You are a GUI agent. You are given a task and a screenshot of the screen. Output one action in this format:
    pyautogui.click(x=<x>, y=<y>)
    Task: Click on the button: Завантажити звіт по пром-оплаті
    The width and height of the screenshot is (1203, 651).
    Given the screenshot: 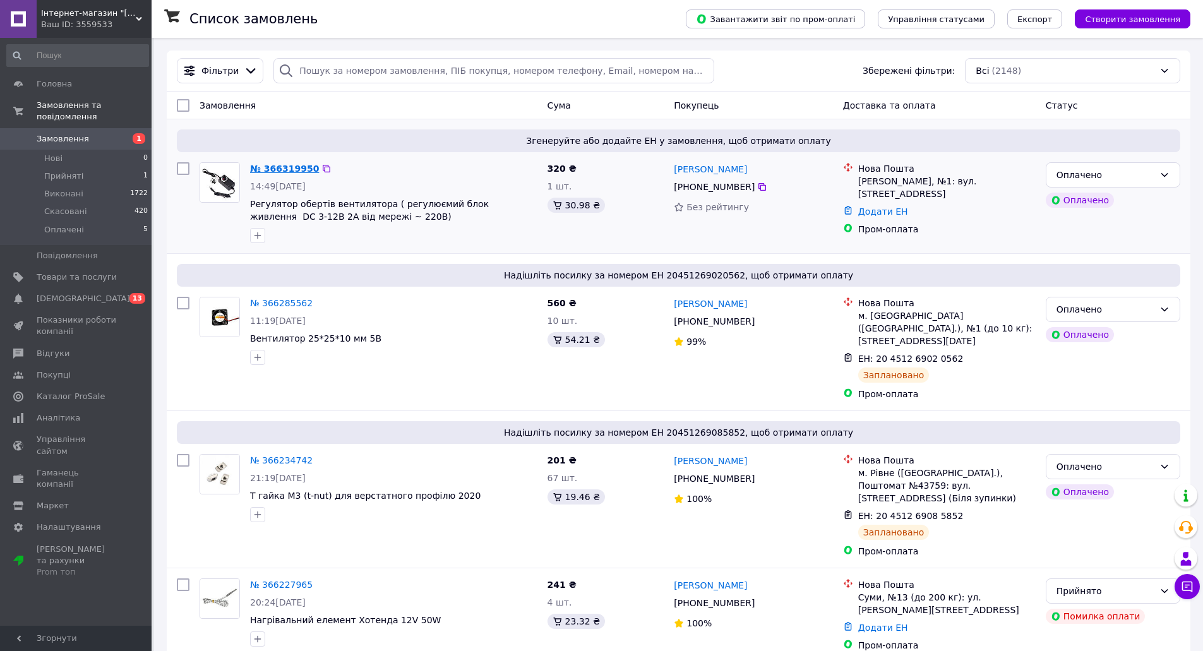 What is the action you would take?
    pyautogui.click(x=776, y=19)
    